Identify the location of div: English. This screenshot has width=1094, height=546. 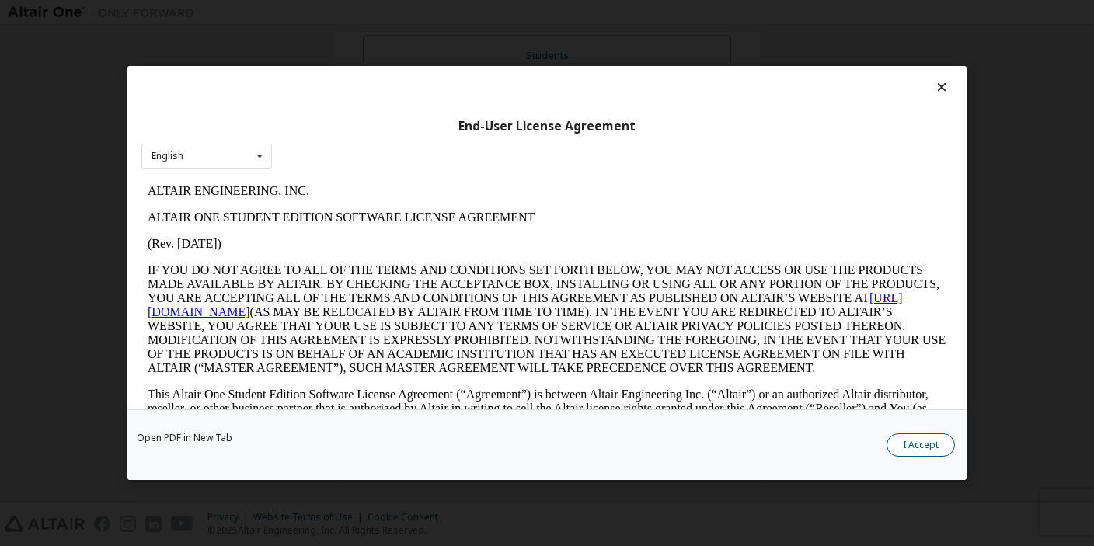
(167, 156).